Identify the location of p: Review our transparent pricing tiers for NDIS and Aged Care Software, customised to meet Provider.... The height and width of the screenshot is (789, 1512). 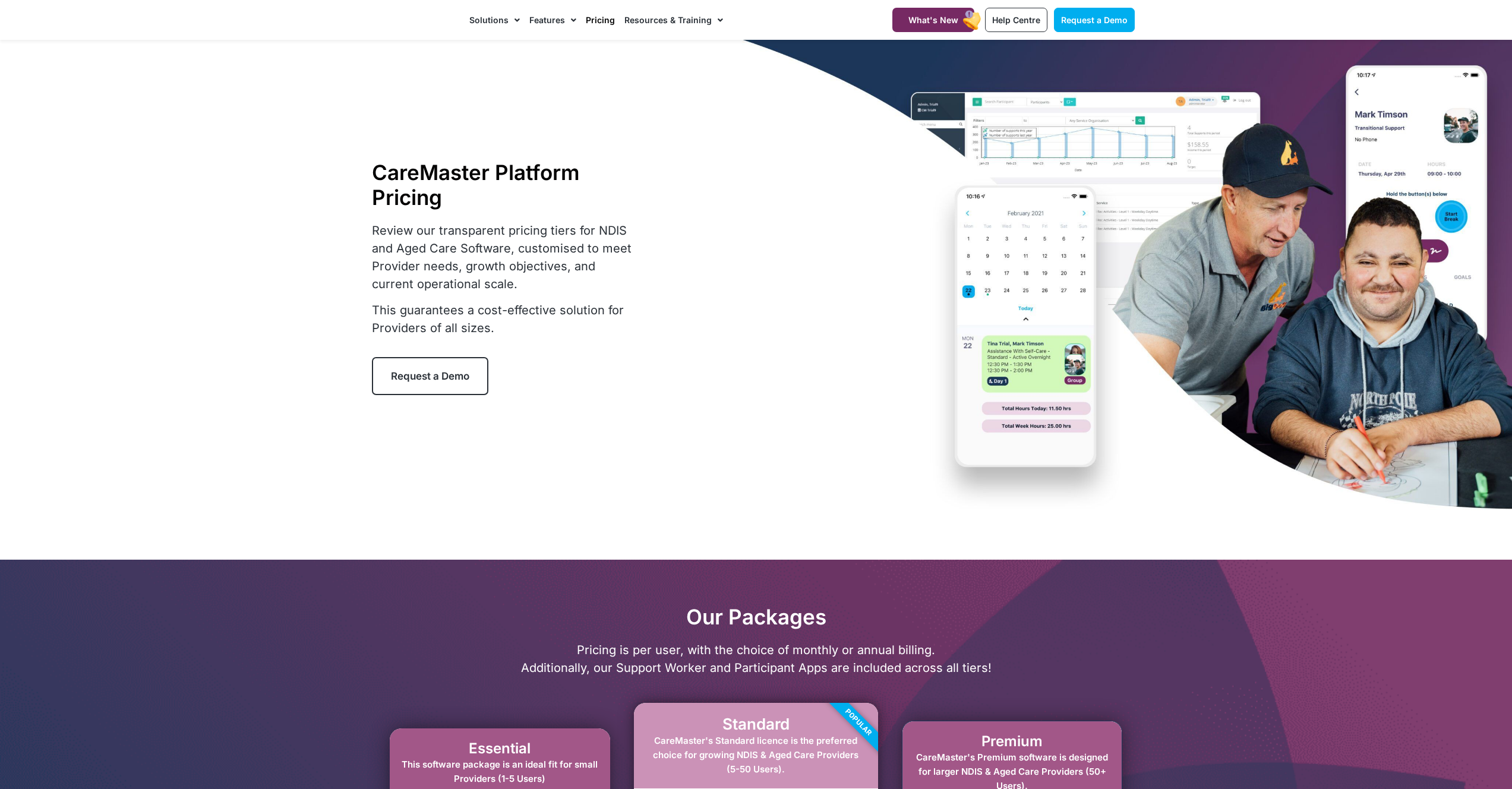
(504, 257).